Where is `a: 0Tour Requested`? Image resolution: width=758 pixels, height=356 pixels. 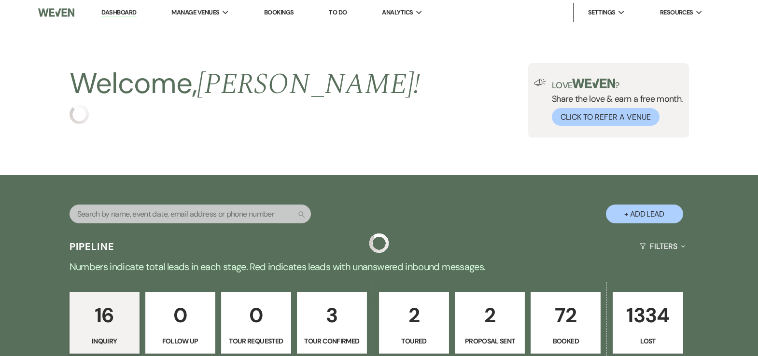
a: 0Tour Requested is located at coordinates (256, 323).